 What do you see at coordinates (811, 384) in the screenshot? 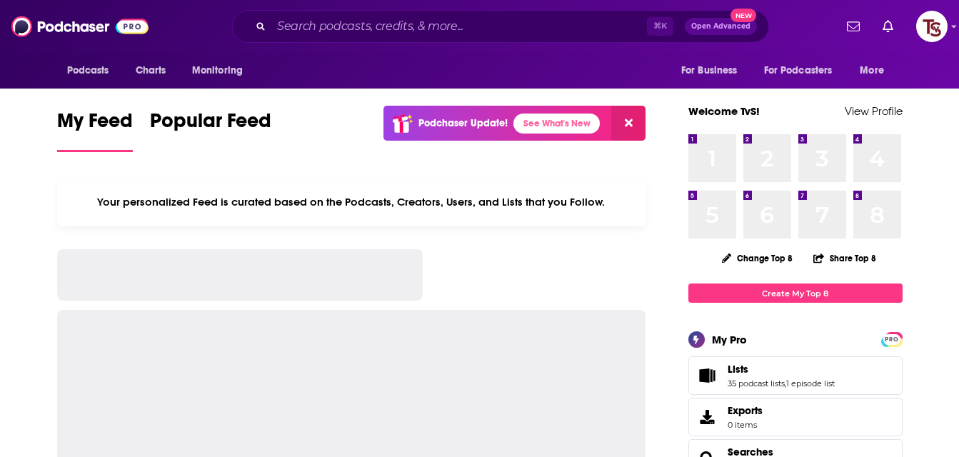
I see `a: 1 episode list` at bounding box center [811, 384].